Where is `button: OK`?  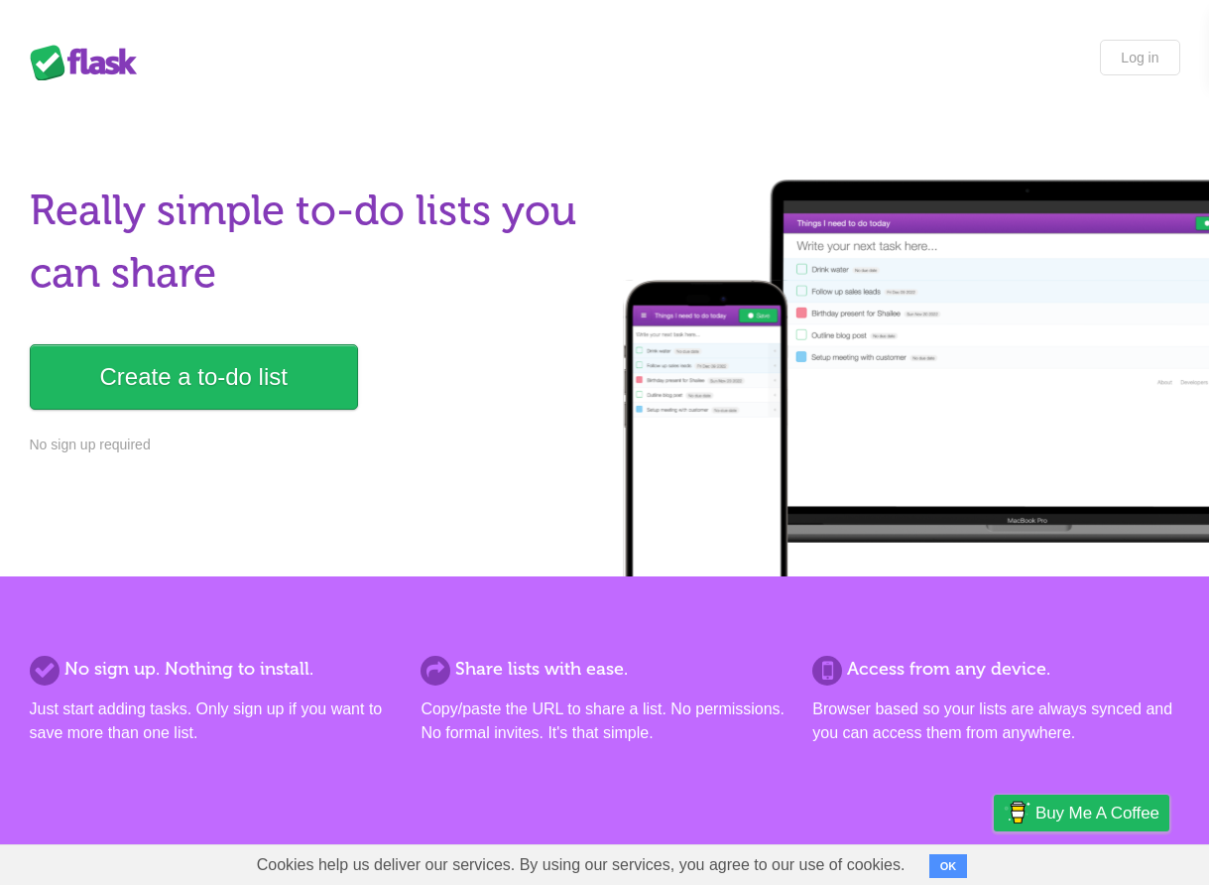
button: OK is located at coordinates (948, 866).